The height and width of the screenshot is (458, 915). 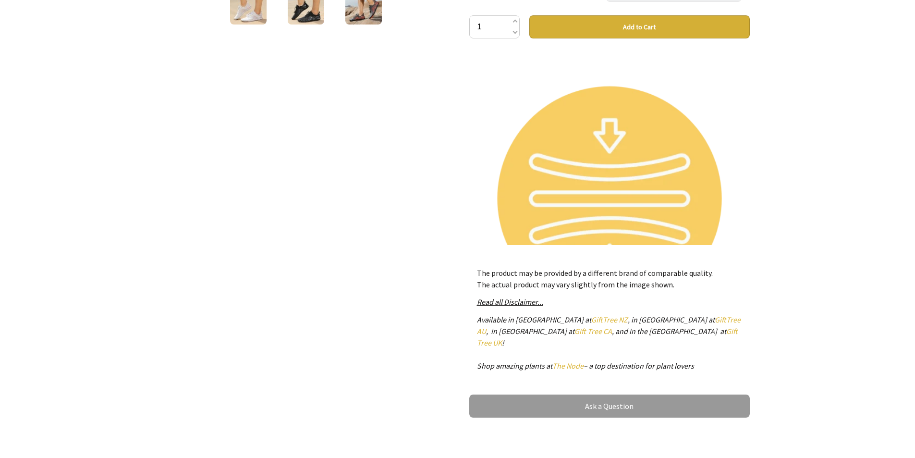 What do you see at coordinates (567, 365) in the screenshot?
I see `a: The Node` at bounding box center [567, 365].